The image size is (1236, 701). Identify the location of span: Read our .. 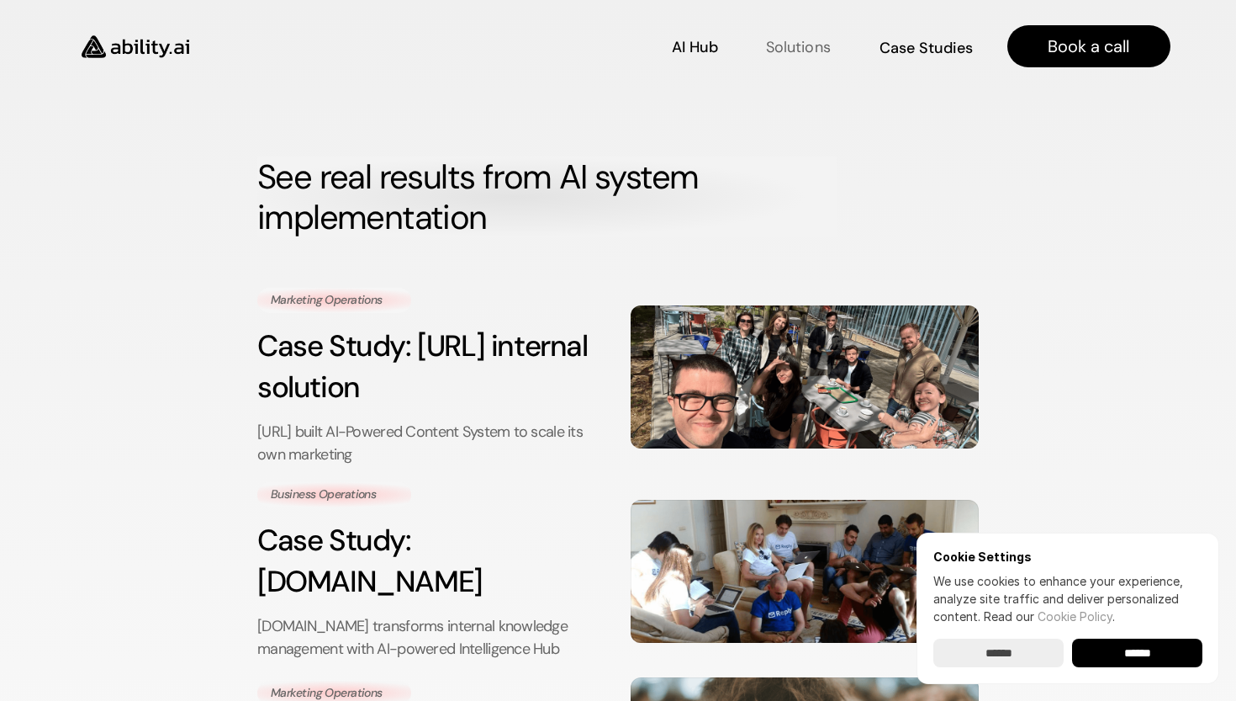
(1050, 616).